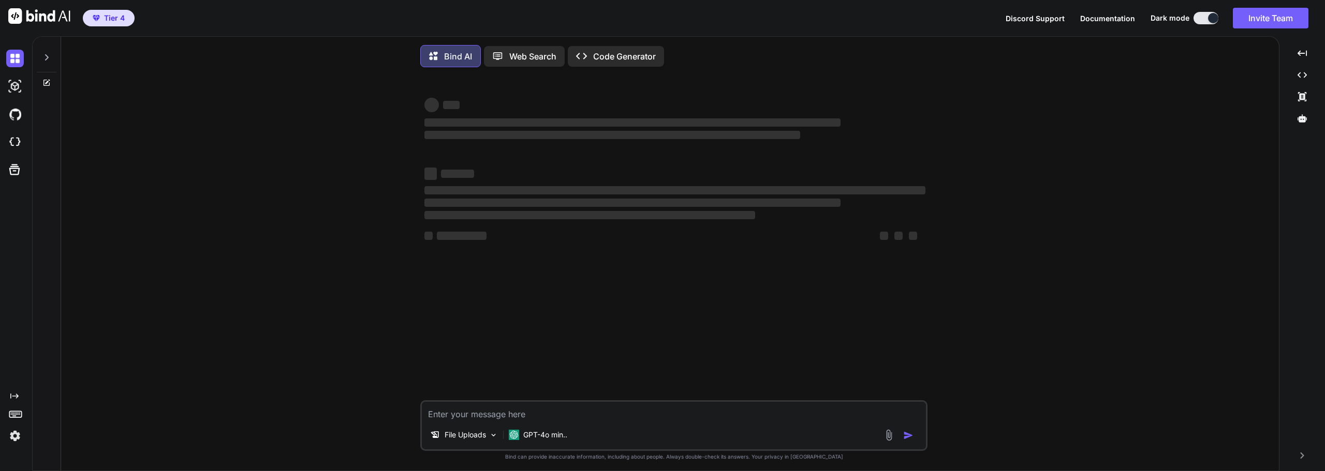  Describe the element at coordinates (15, 114) in the screenshot. I see `img: githubDark` at that location.